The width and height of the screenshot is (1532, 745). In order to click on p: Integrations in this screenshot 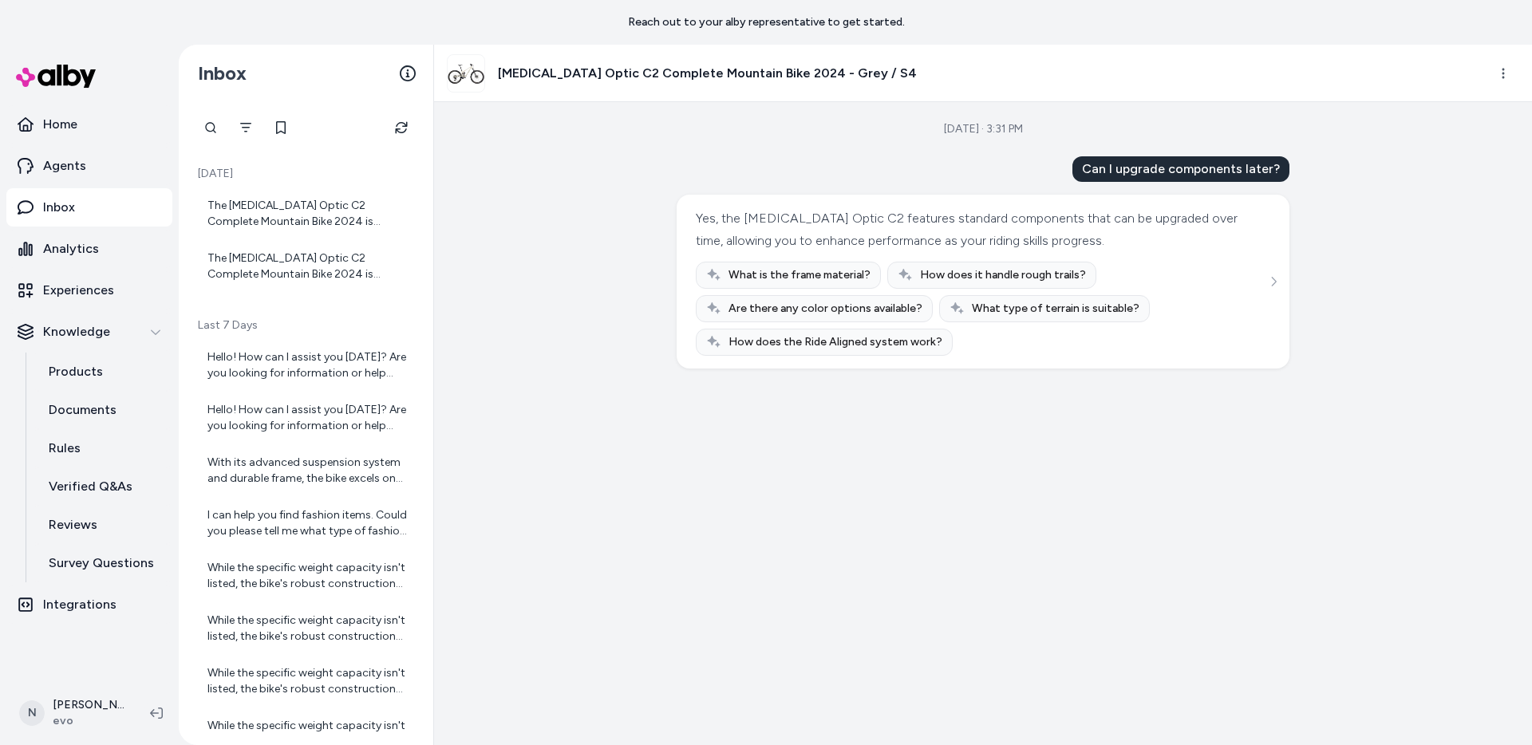, I will do `click(80, 605)`.